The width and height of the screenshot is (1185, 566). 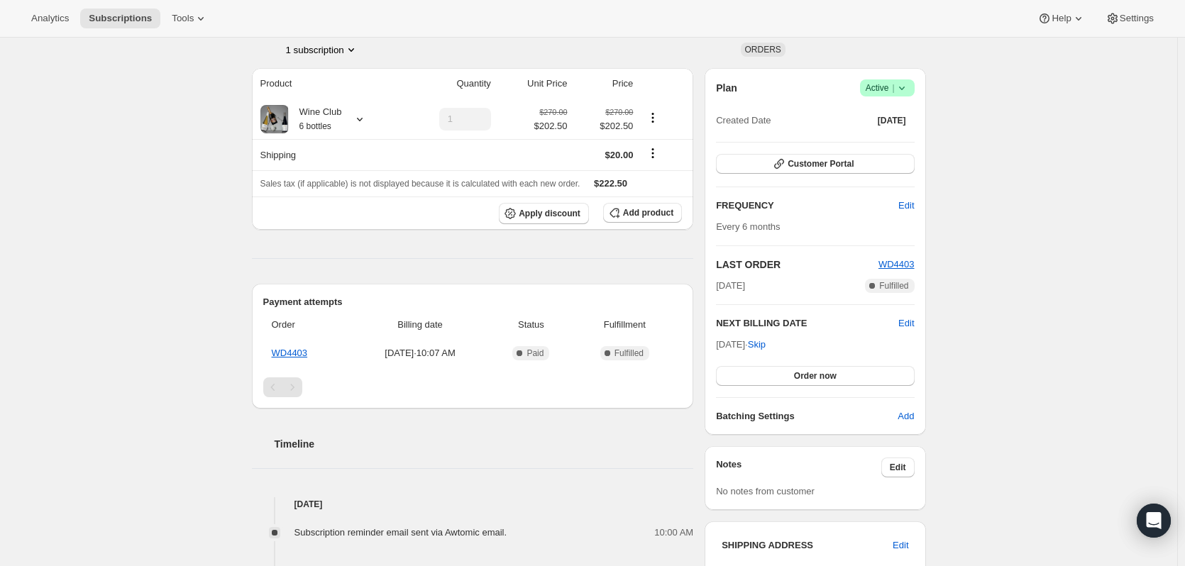 What do you see at coordinates (120, 18) in the screenshot?
I see `button: Subscriptions` at bounding box center [120, 18].